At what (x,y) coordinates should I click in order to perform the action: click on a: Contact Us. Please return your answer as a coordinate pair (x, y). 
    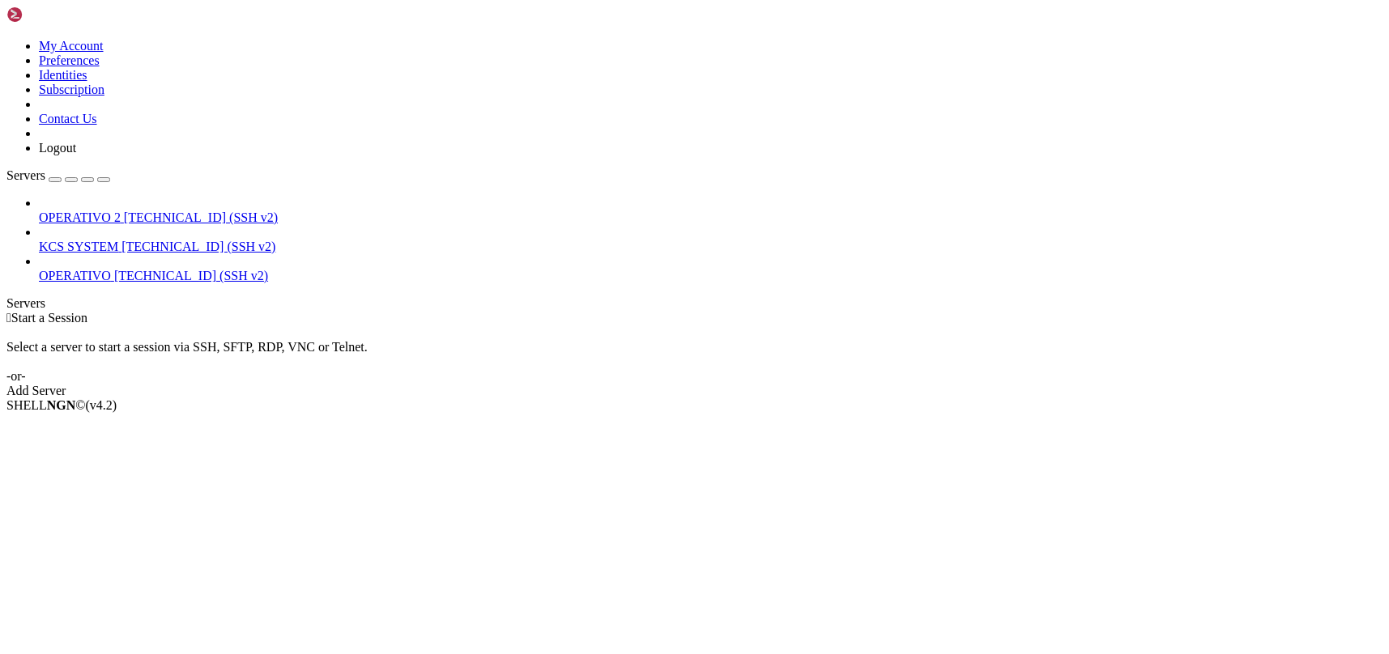
    Looking at the image, I should click on (68, 118).